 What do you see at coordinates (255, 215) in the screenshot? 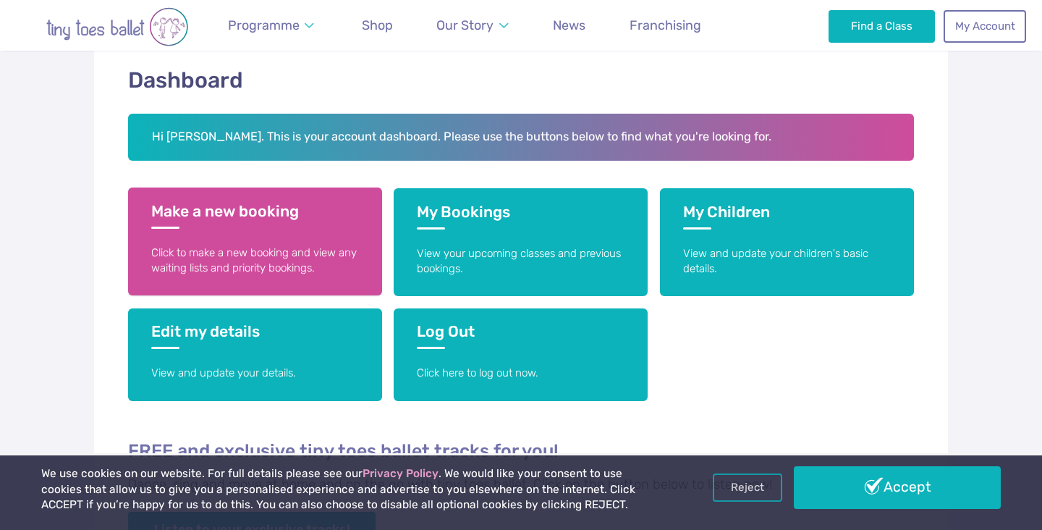
I see `h3: Make a new booking` at bounding box center [255, 215].